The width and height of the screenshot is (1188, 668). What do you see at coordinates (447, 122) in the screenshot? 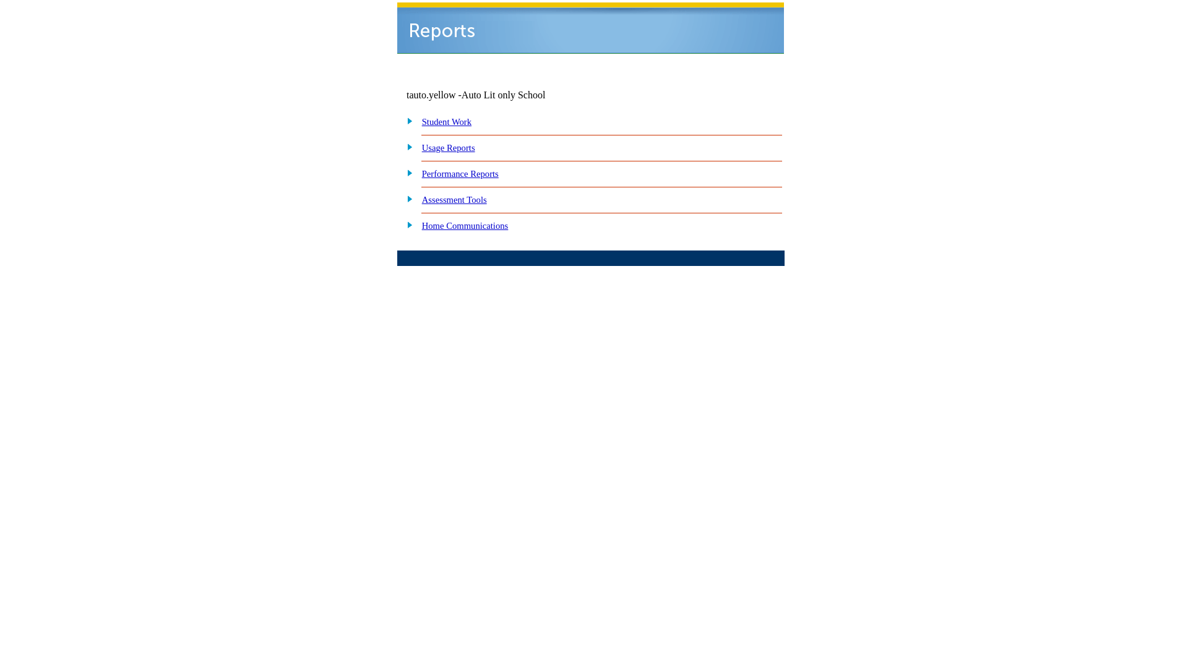
I see `a: Student Work` at bounding box center [447, 122].